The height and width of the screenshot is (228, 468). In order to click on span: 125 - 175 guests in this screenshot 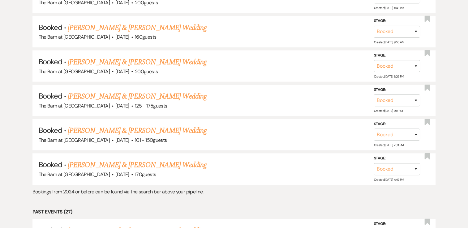, I will do `click(151, 106)`.